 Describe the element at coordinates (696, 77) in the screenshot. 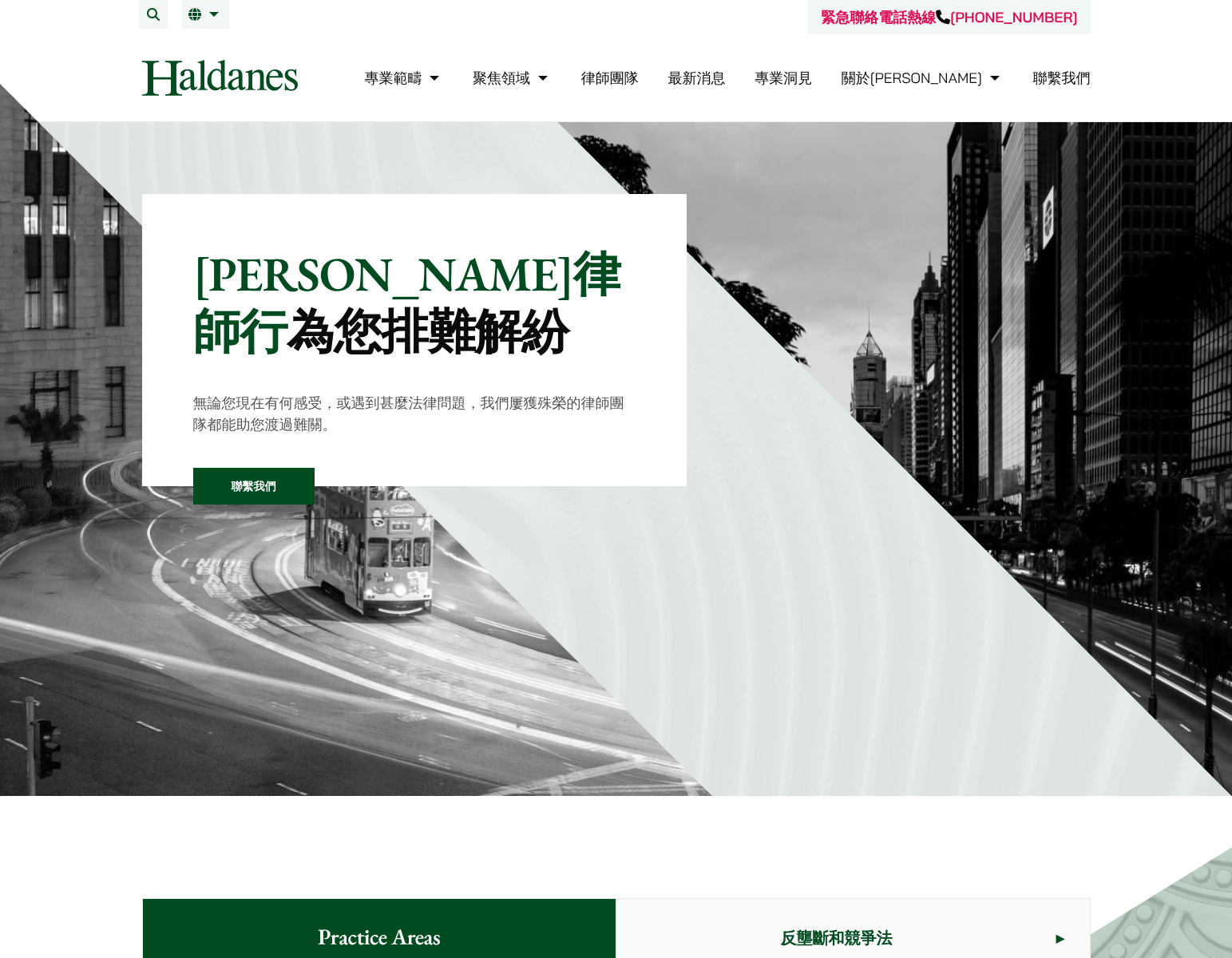

I see `a: 最新消息` at that location.